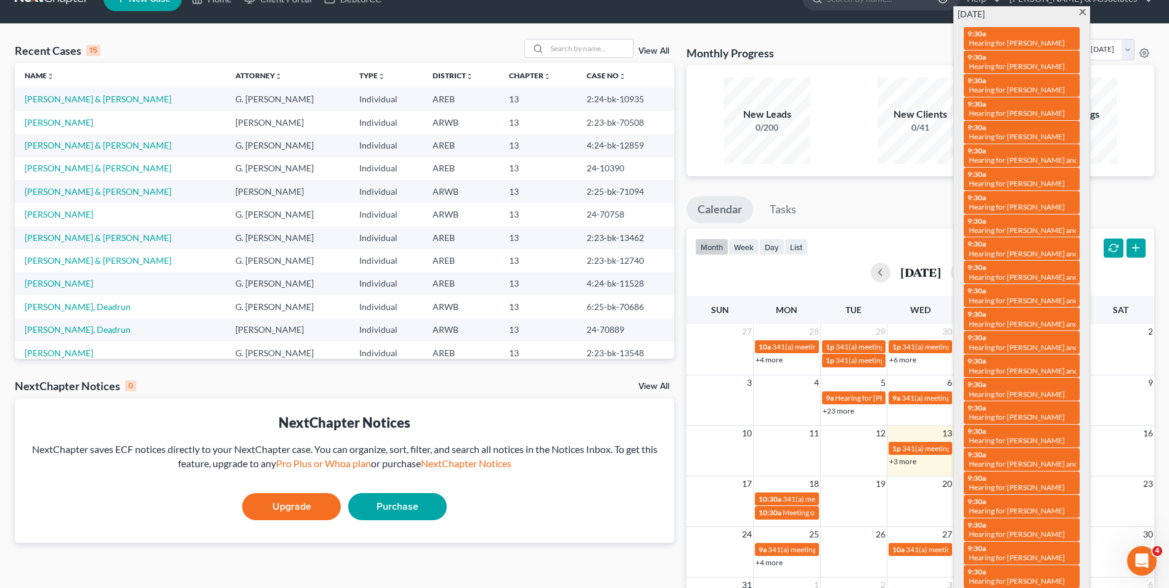 The width and height of the screenshot is (1169, 588). I want to click on button: list, so click(796, 246).